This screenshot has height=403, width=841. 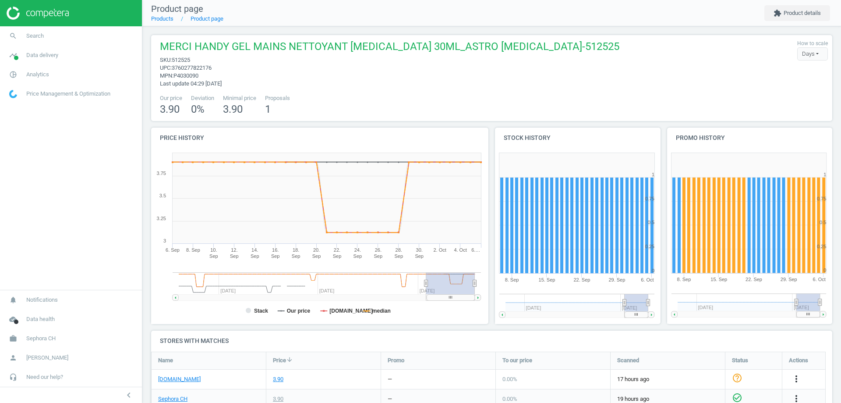 What do you see at coordinates (778, 13) in the screenshot?
I see `i: extension` at bounding box center [778, 13].